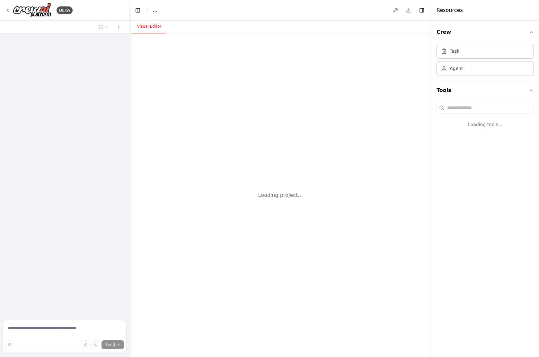  What do you see at coordinates (450, 10) in the screenshot?
I see `h4: Resources` at bounding box center [450, 10].